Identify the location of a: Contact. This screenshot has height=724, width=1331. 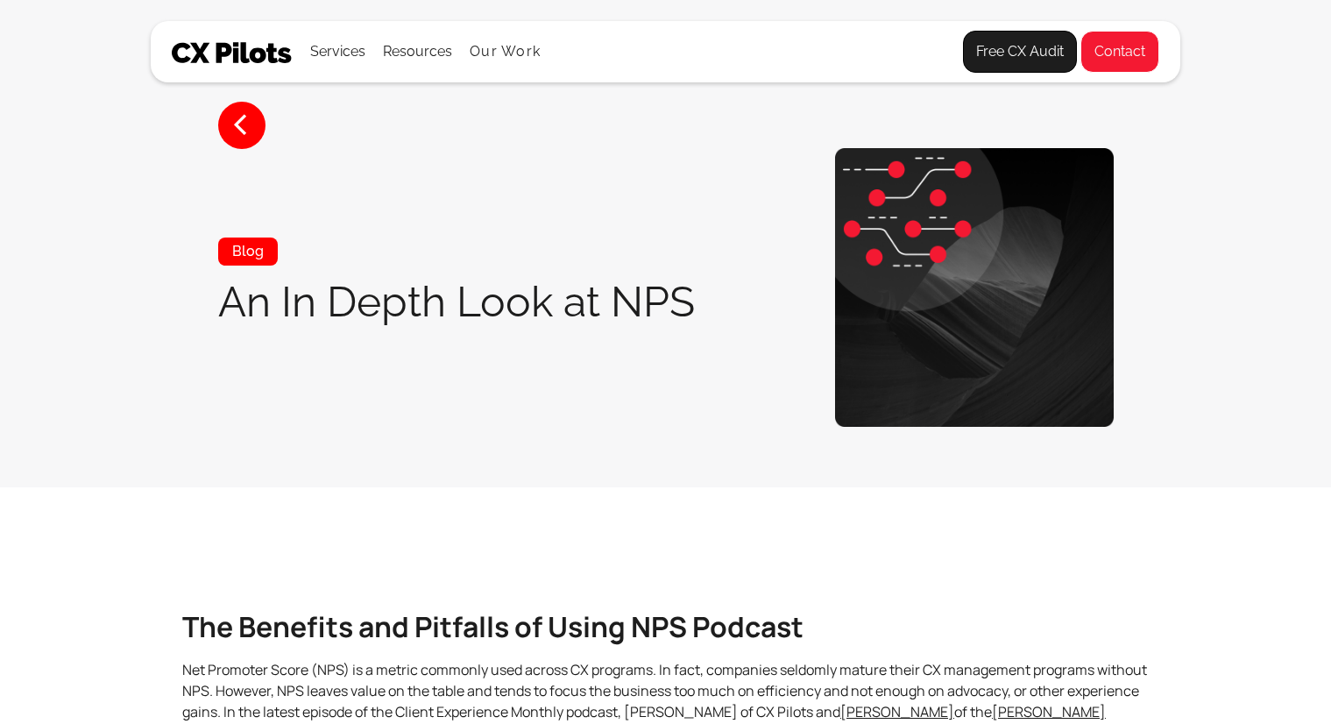
(1120, 52).